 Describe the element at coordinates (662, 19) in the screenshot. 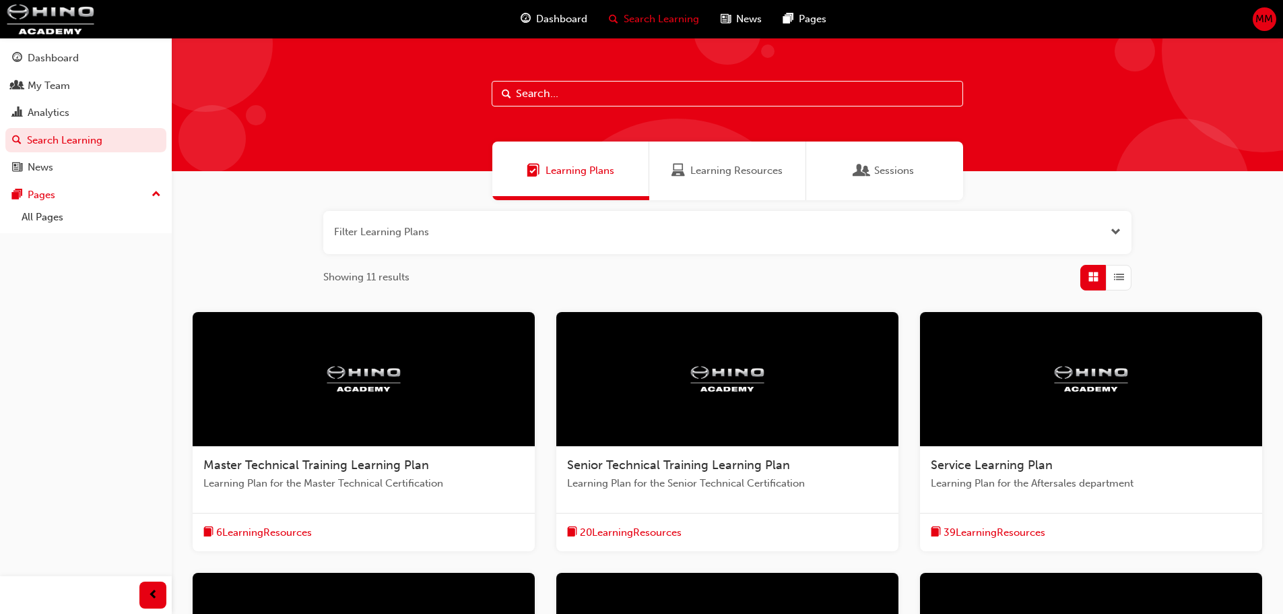

I see `span: Search Learning` at that location.